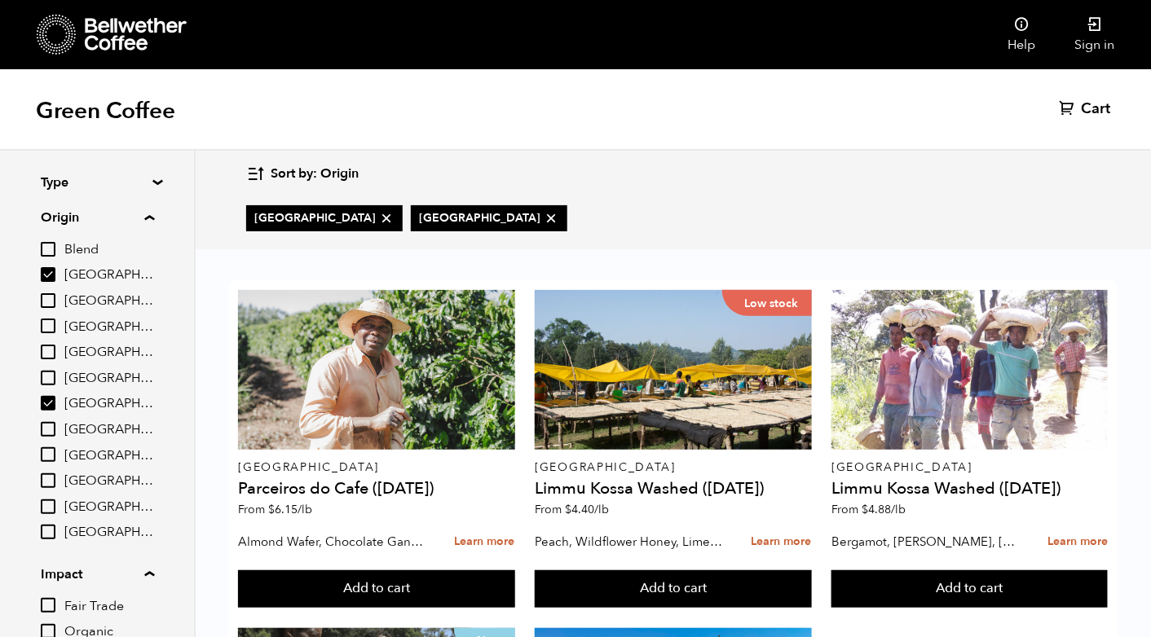  What do you see at coordinates (672, 370) in the screenshot?
I see `a: Low stock` at bounding box center [672, 370].